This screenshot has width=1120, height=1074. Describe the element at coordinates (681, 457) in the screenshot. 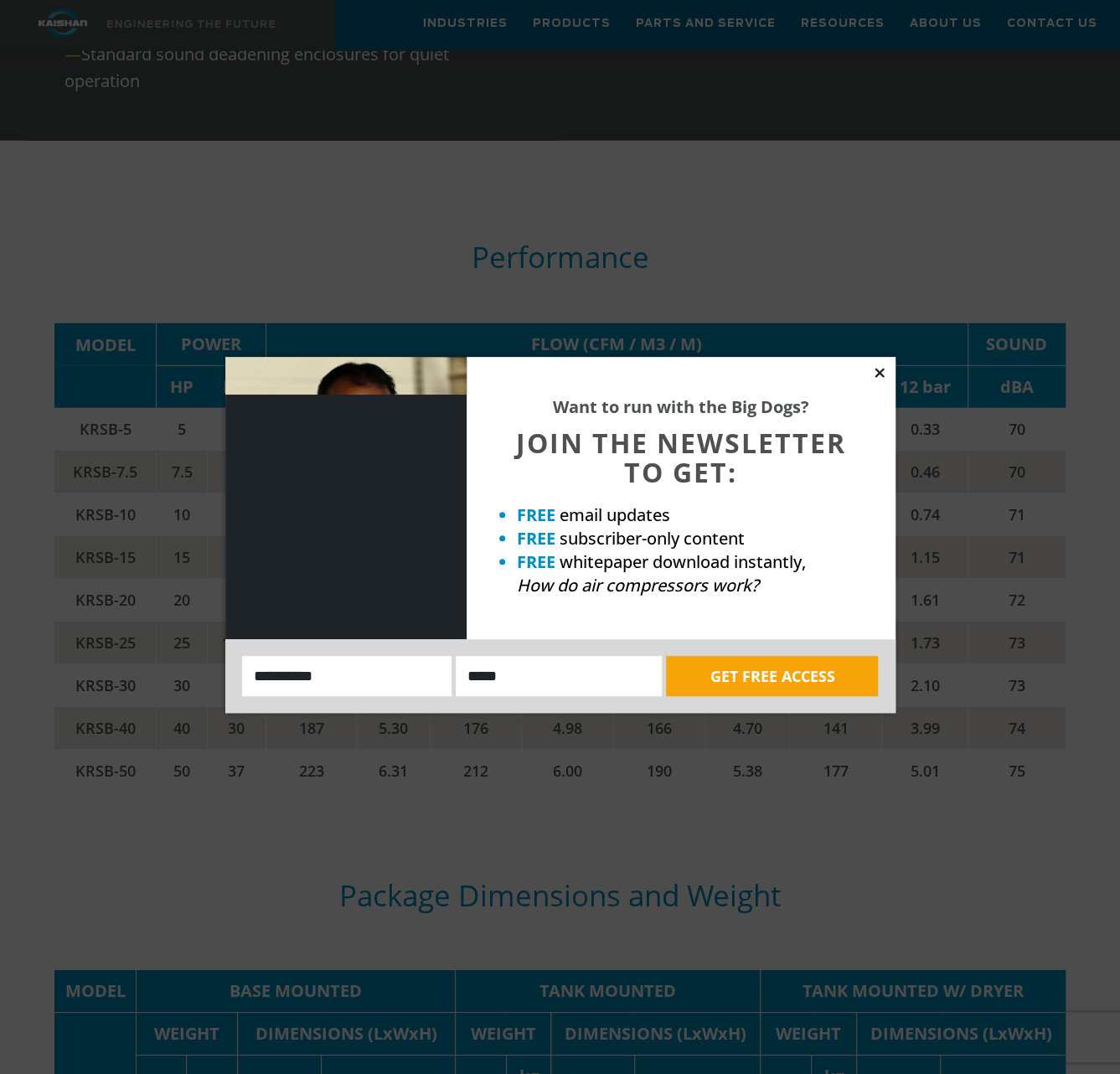

I see `span: JOIN THE NEWSLETTER TO GET:` at that location.